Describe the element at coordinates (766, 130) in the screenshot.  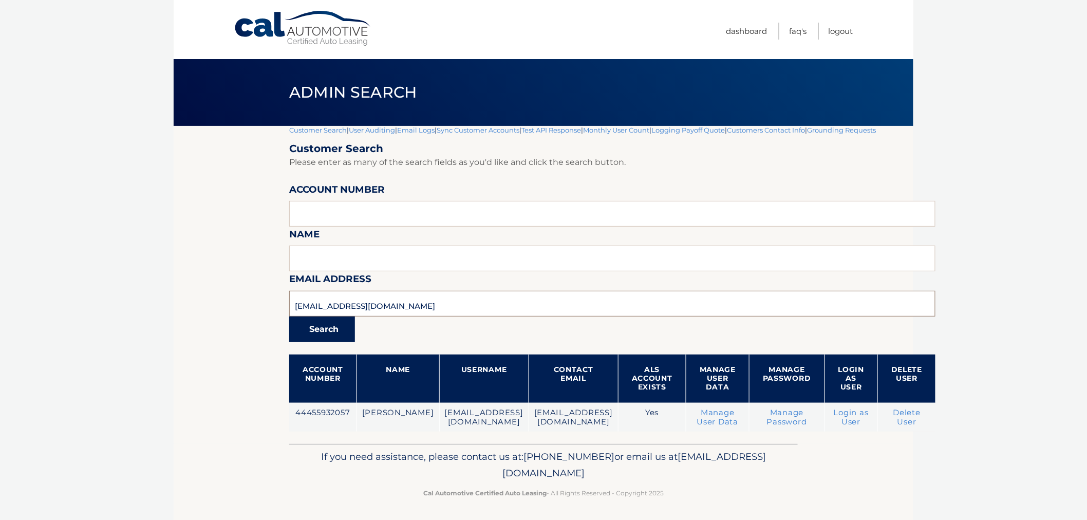
I see `a: Customers Contact Info` at that location.